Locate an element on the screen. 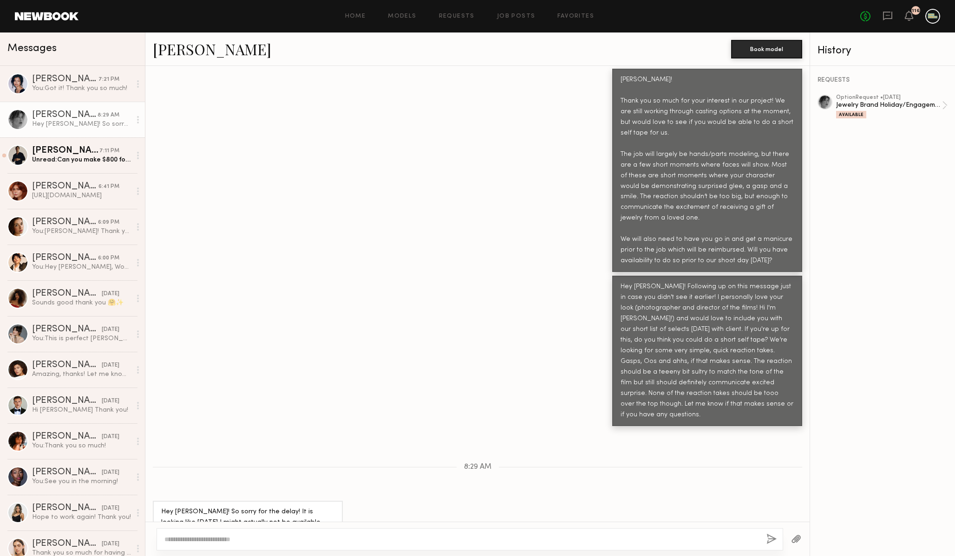 Image resolution: width=955 pixels, height=556 pixels. div: You: See you in the morning! is located at coordinates (81, 482).